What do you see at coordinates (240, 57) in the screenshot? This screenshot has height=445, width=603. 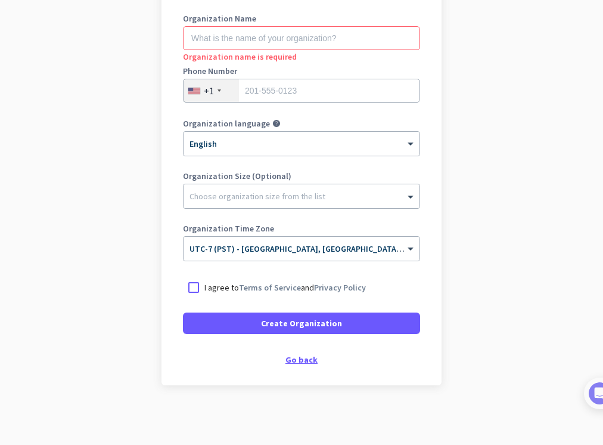 I see `span: Organization name is required` at bounding box center [240, 57].